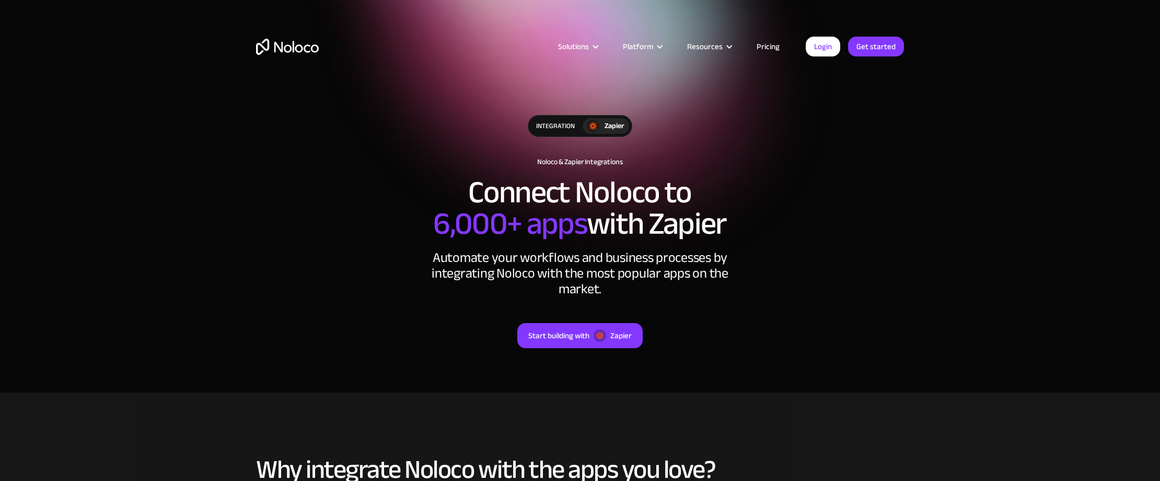 The width and height of the screenshot is (1160, 481). I want to click on h2: Connect Noloco to ‍ with Zapier, so click(580, 208).